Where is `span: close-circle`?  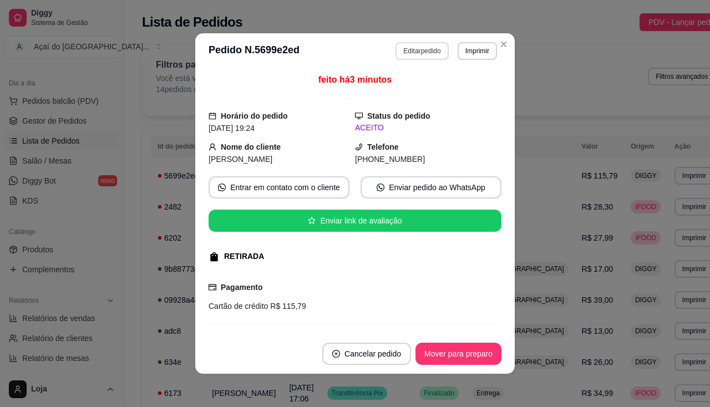
span: close-circle is located at coordinates (336, 354).